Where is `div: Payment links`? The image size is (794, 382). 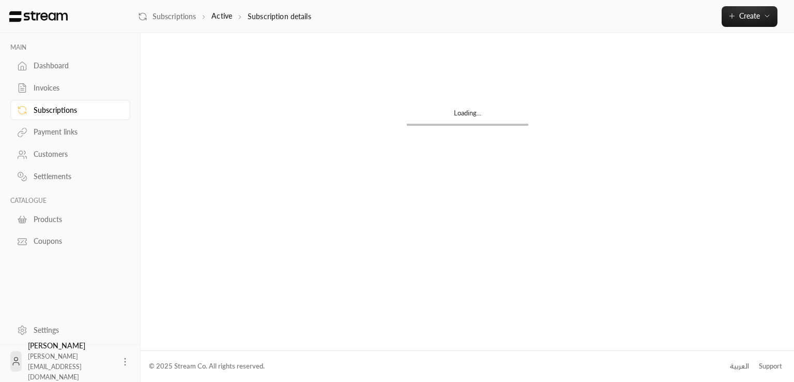
div: Payment links is located at coordinates (75, 132).